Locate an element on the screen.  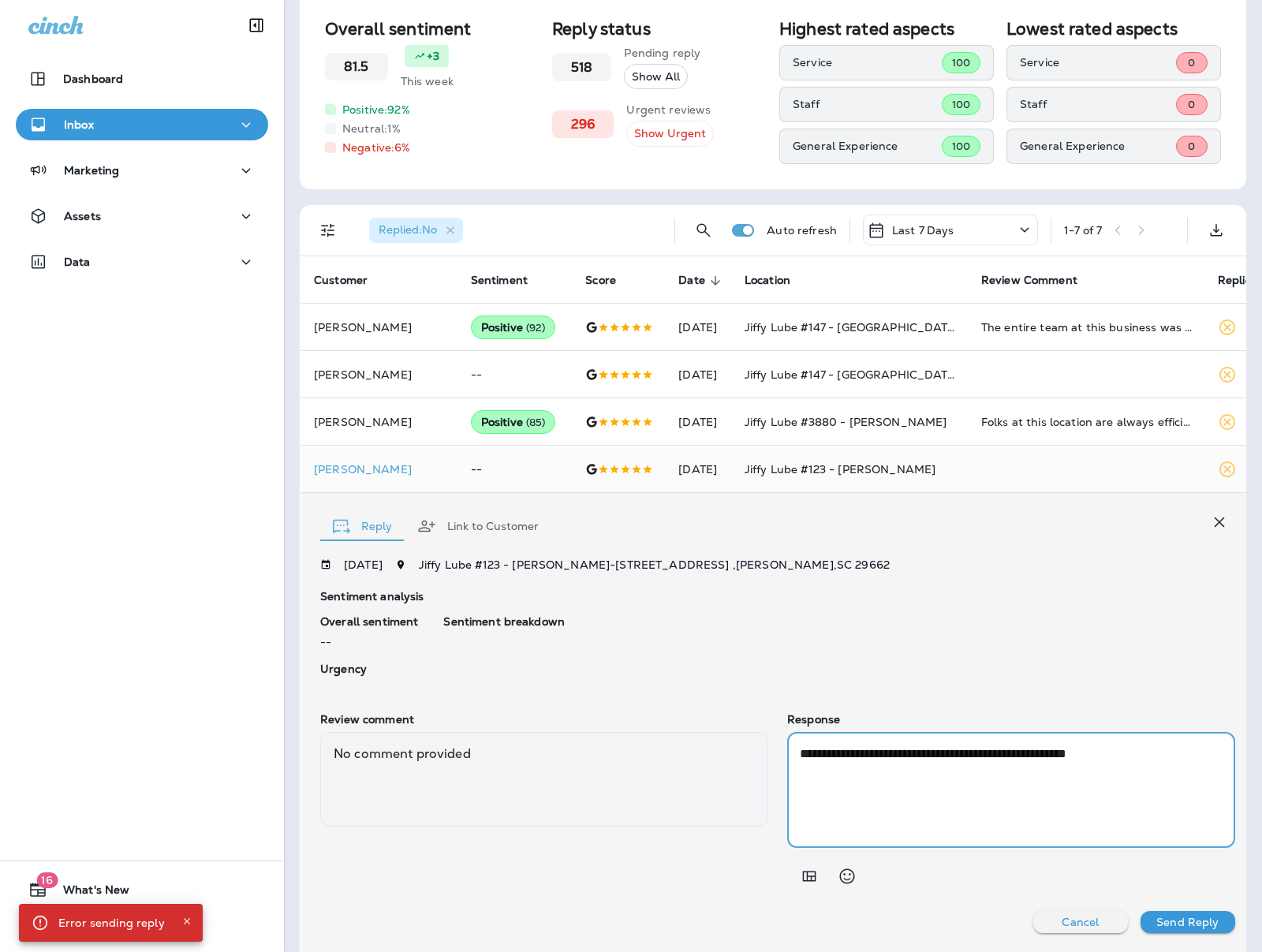
p: This week is located at coordinates (427, 81).